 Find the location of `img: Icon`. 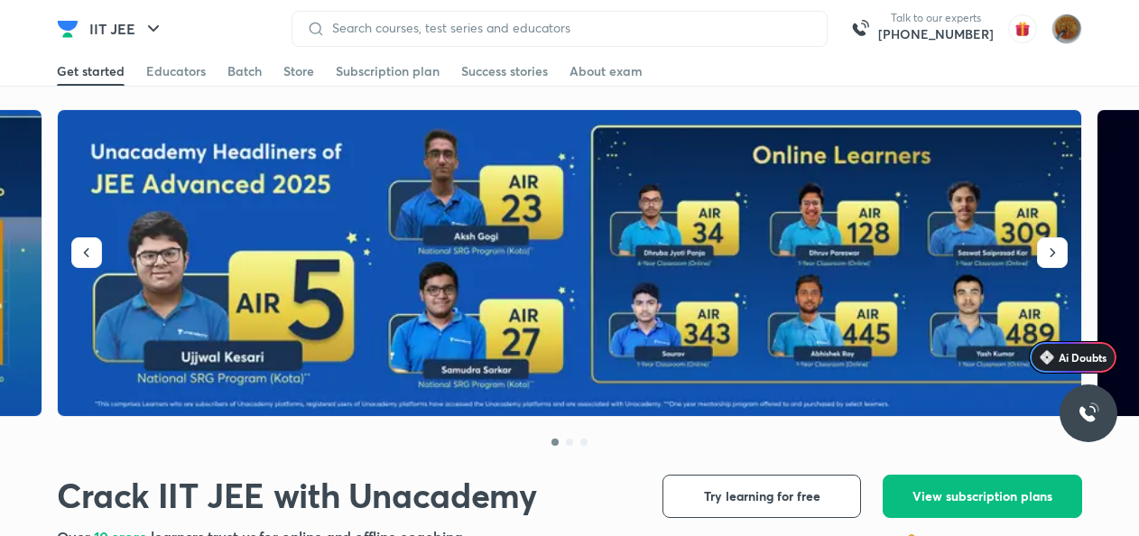

img: Icon is located at coordinates (1047, 358).